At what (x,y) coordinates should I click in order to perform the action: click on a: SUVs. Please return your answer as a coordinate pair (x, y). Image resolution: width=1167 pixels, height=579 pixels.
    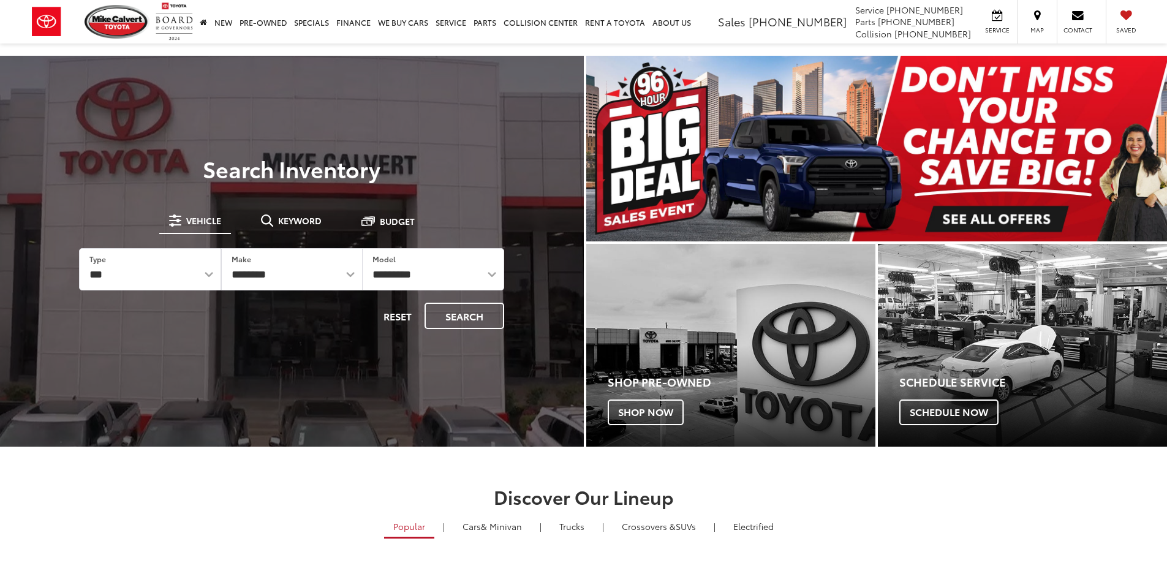
    Looking at the image, I should click on (658, 526).